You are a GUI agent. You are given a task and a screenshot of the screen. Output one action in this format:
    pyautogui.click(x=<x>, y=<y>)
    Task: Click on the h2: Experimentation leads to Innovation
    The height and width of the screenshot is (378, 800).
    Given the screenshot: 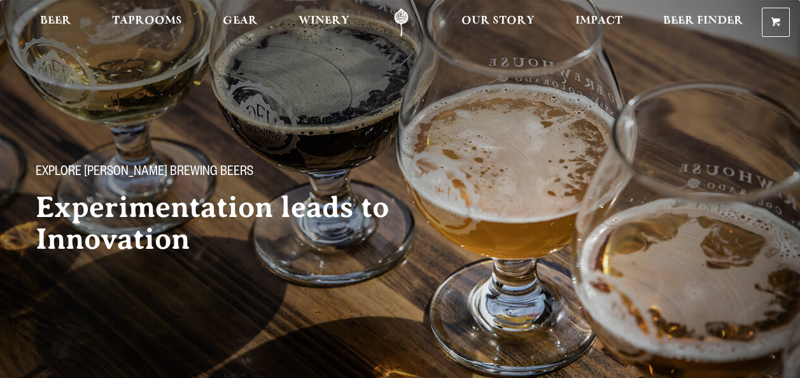 What is the action you would take?
    pyautogui.click(x=234, y=224)
    